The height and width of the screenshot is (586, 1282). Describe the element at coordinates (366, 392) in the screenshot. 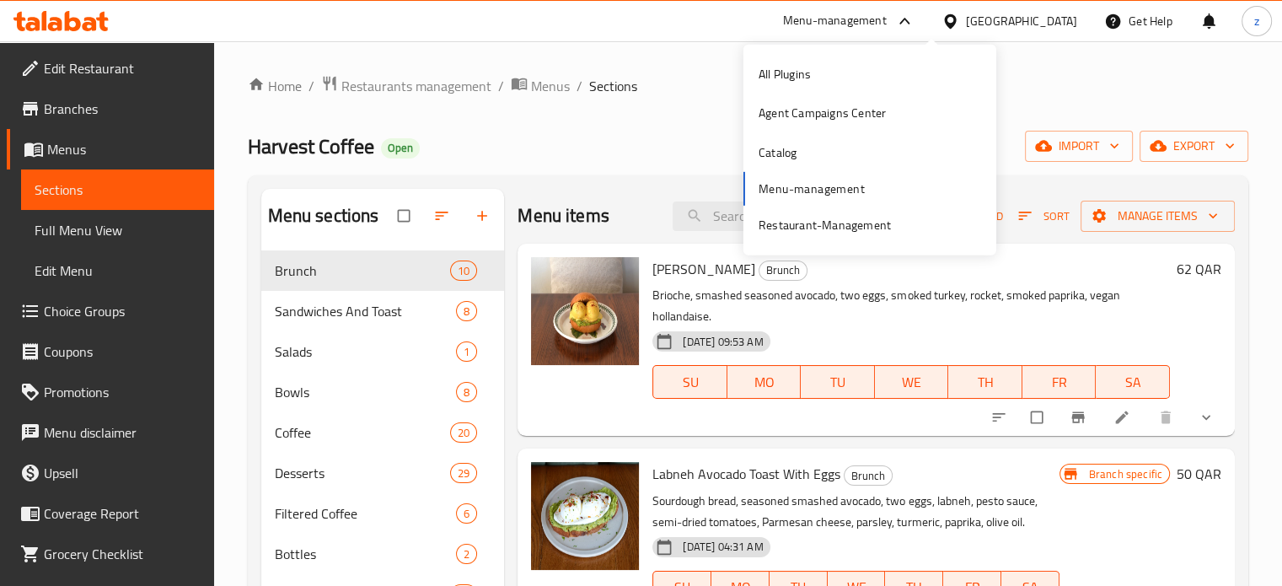

I see `span: Bowls` at that location.